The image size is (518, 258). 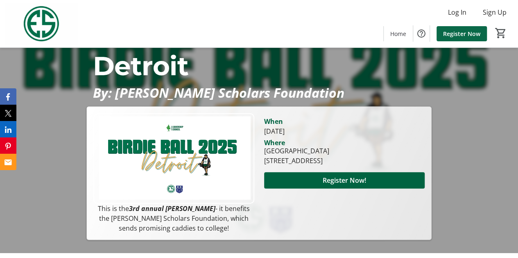 I want to click on span: Log In, so click(x=457, y=12).